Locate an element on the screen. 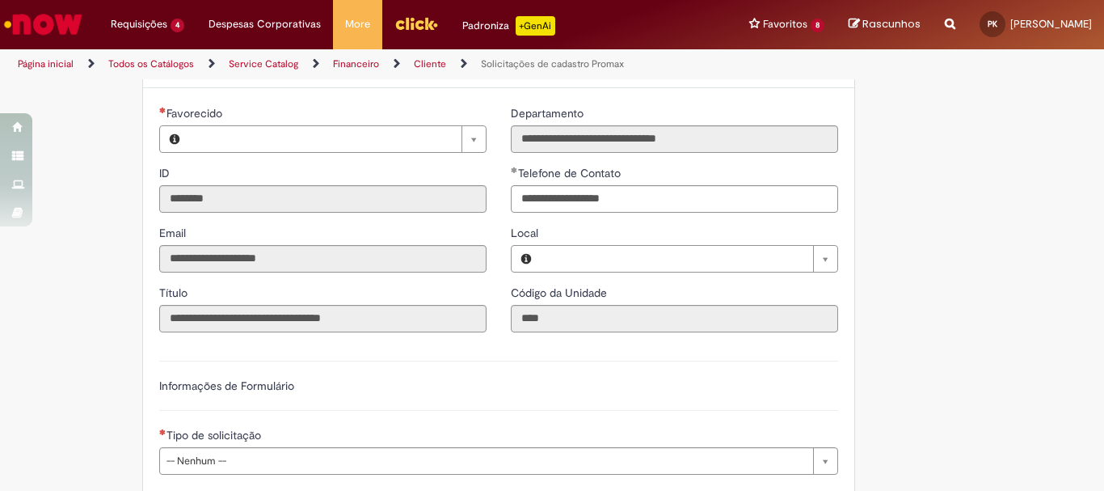 The height and width of the screenshot is (491, 1104). span: -- Nenhum -- is located at coordinates (486, 461).